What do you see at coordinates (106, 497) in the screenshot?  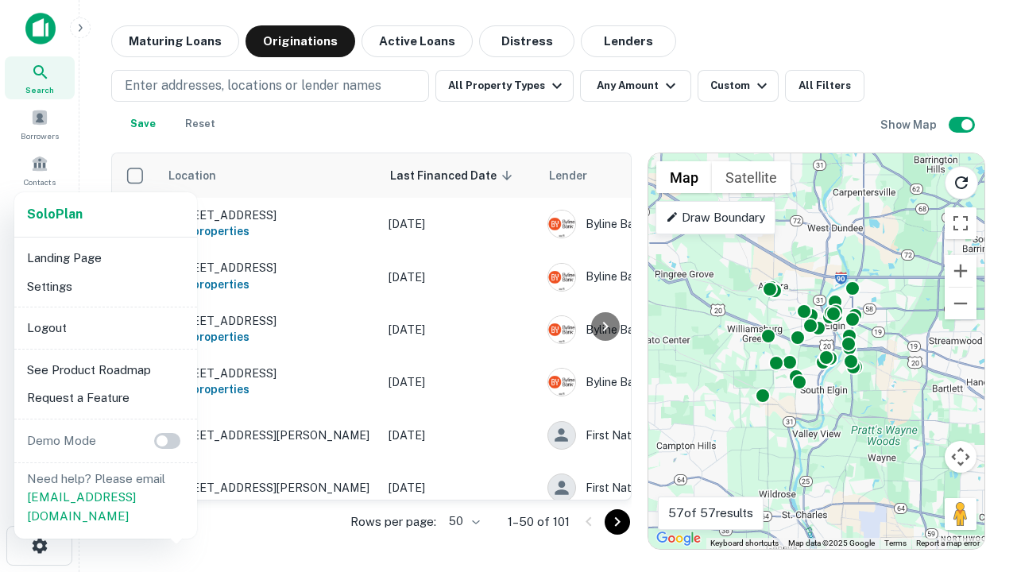 I see `p: Need help? Please email` at bounding box center [106, 497].